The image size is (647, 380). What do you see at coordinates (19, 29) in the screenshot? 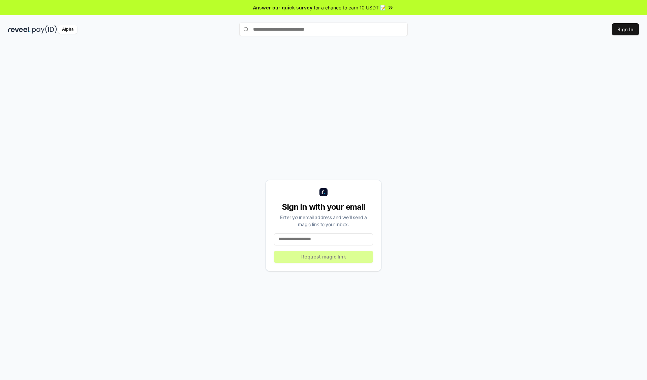
I see `img: reveel_dark` at bounding box center [19, 29].